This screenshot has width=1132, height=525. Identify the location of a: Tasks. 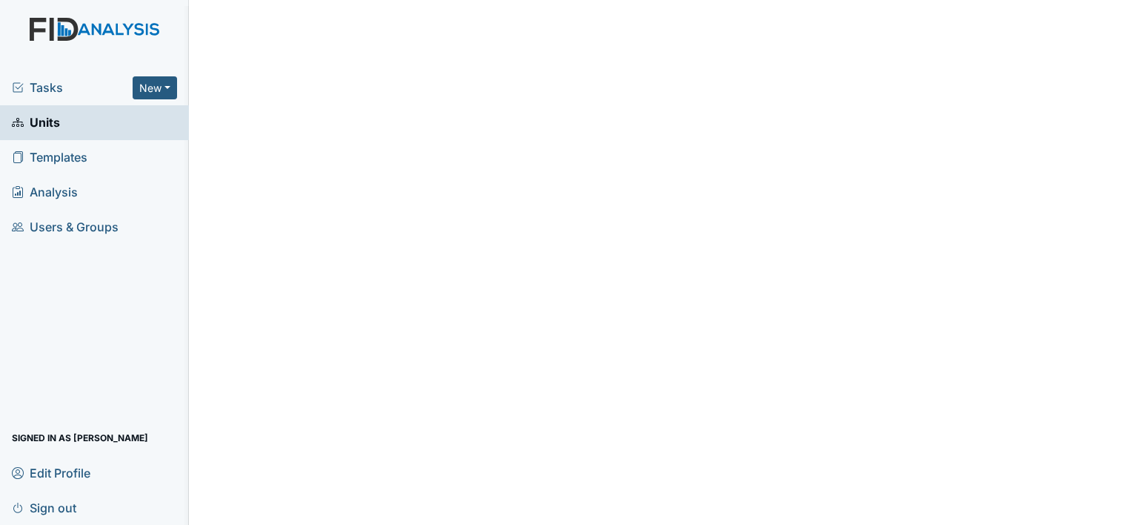
(72, 87).